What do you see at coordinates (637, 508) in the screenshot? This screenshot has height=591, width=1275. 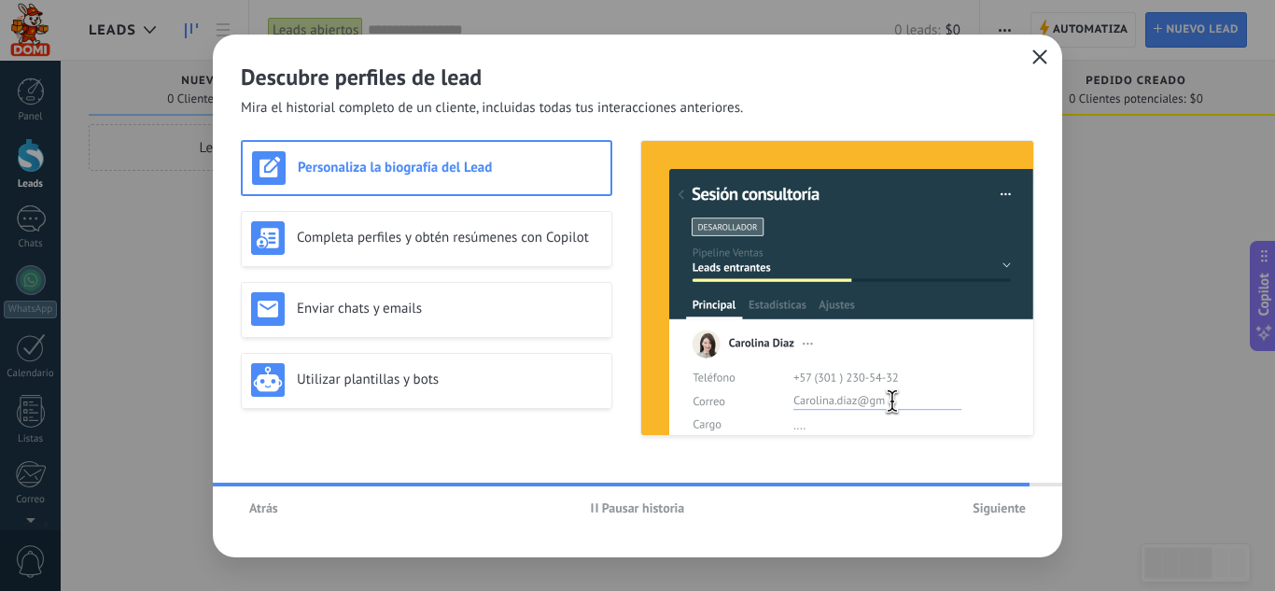 I see `button: Pausar historia` at bounding box center [637, 508].